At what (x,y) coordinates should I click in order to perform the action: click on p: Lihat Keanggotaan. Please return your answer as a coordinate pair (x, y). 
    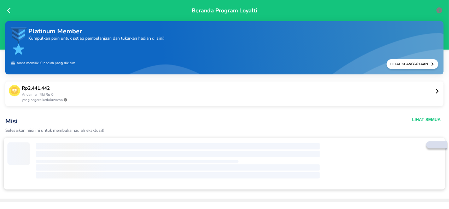
    Looking at the image, I should click on (411, 64).